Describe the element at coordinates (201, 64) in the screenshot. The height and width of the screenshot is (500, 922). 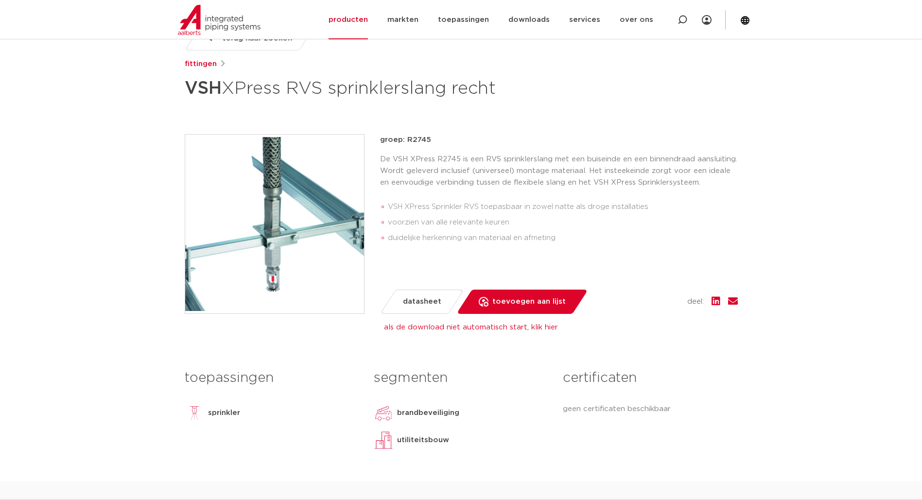
I see `a: fittingen` at that location.